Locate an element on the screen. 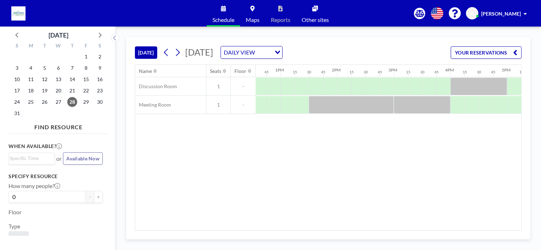  span: Sunday, August 31, 2025 is located at coordinates (17, 113).